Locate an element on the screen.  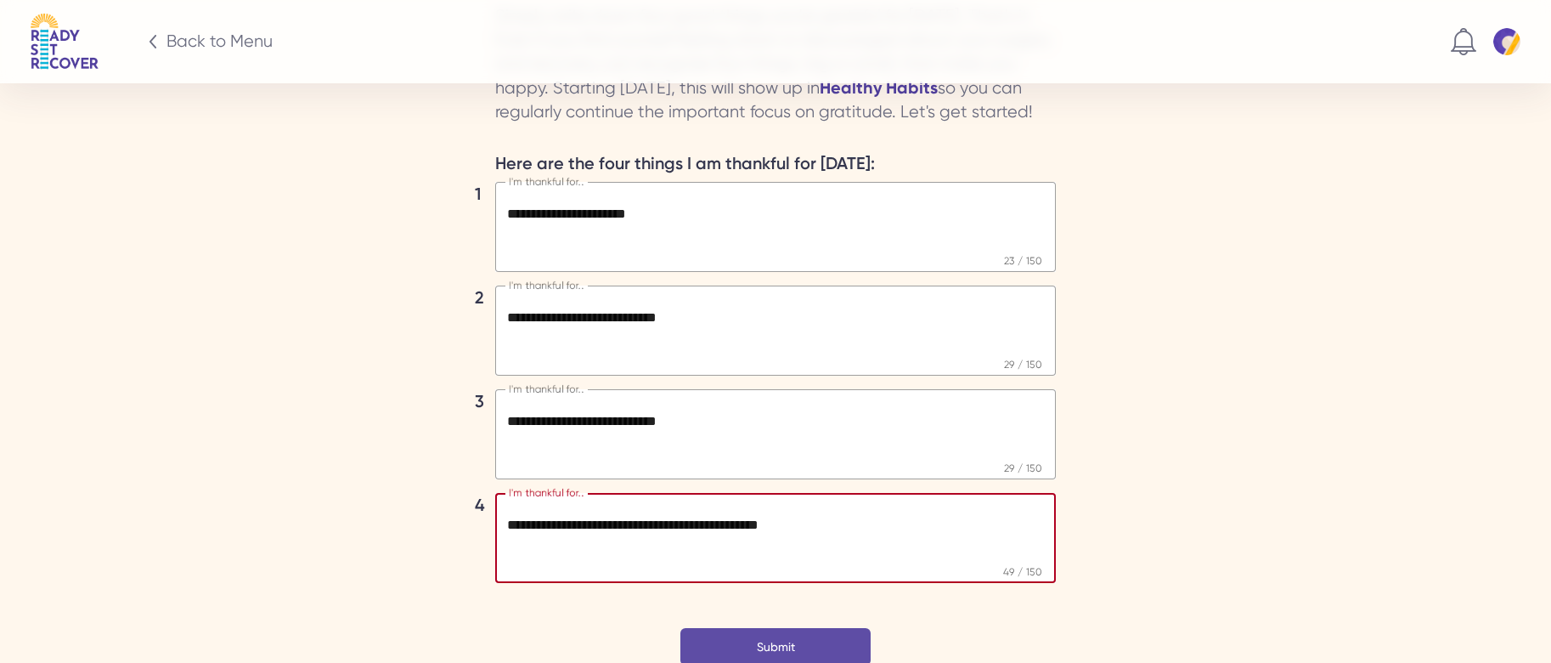
img: Default profile pic 7 is located at coordinates (1507, 42).